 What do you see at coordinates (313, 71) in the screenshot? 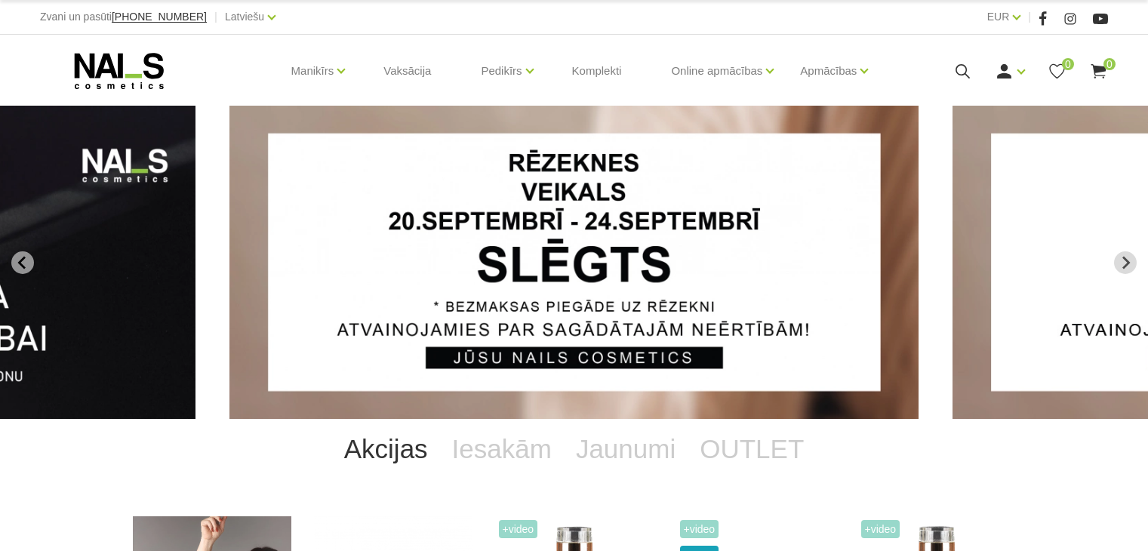
I see `a: Manikīrs` at bounding box center [313, 71].